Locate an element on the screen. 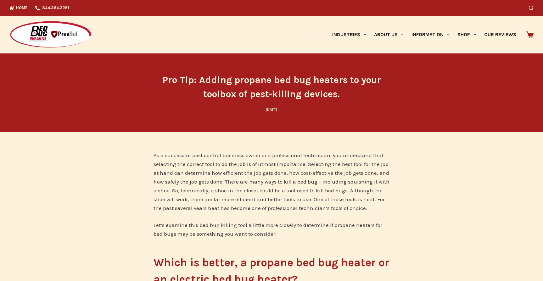 This screenshot has width=543, height=281. a: Industries is located at coordinates (349, 35).